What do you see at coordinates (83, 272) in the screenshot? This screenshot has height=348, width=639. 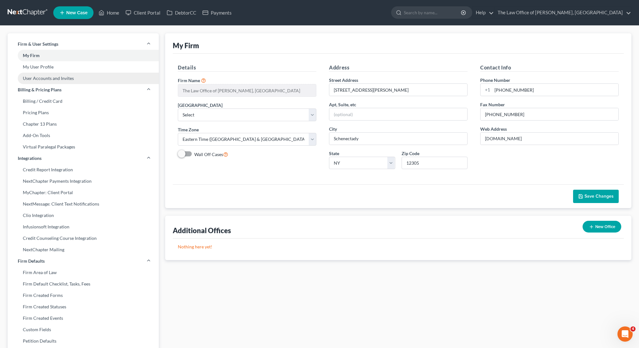 I see `a: Firm Area of Law` at bounding box center [83, 272].